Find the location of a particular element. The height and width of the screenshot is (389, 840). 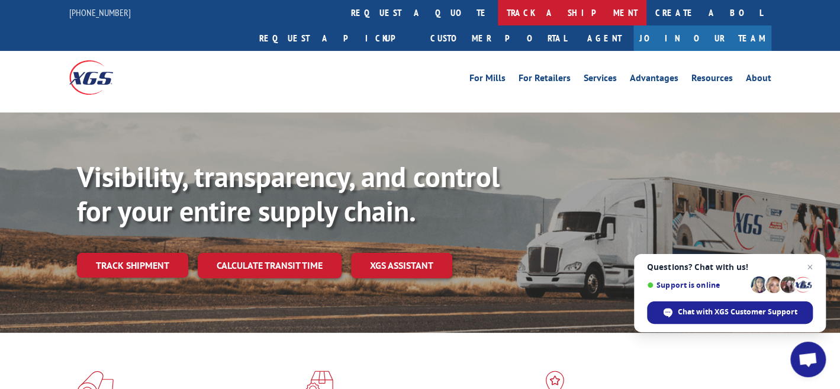

span: Questions? Chat with us! is located at coordinates (730, 267).